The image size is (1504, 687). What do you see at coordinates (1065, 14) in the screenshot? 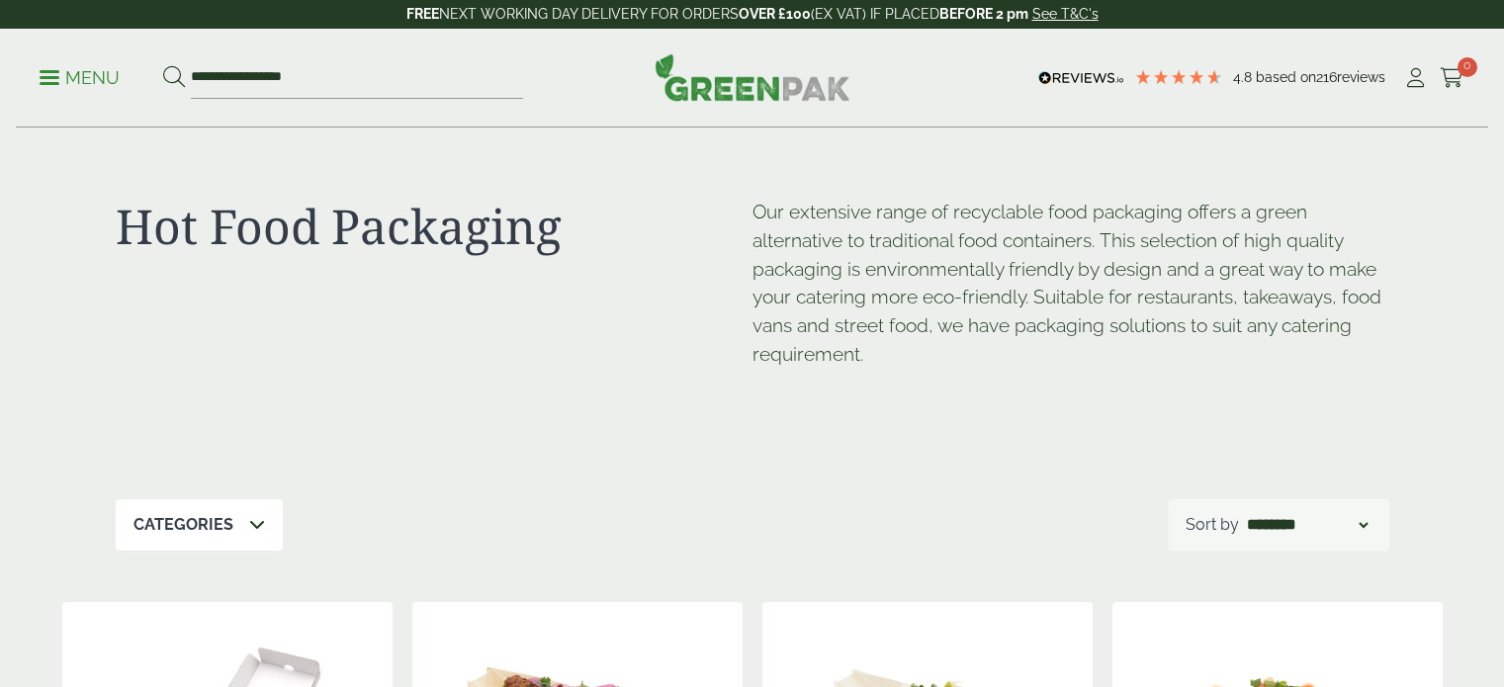
I see `a: See T&C's` at bounding box center [1065, 14].